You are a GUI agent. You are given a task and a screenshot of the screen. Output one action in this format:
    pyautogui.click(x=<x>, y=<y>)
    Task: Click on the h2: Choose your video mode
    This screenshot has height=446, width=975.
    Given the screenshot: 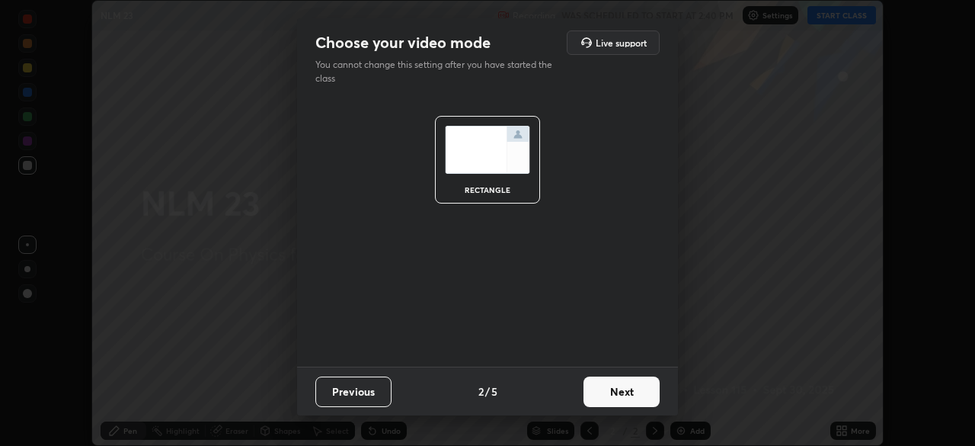 What is the action you would take?
    pyautogui.click(x=403, y=43)
    